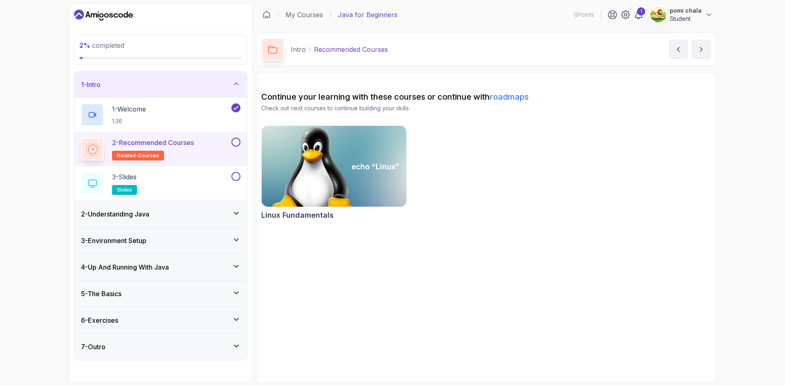 This screenshot has width=785, height=386. Describe the element at coordinates (334, 173) in the screenshot. I see `a: Linux Fundamentals cardLinux Fundamentals` at that location.